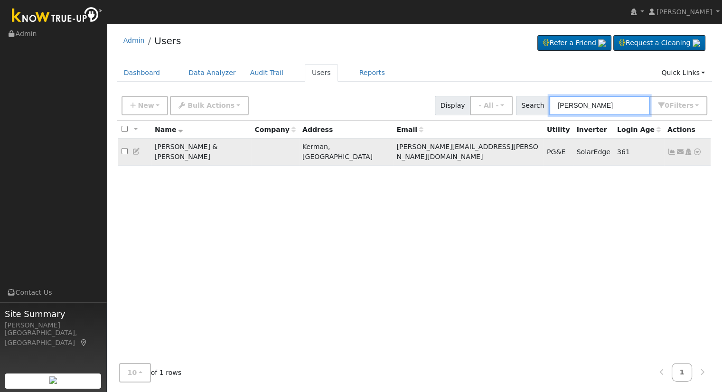 This screenshot has height=392, width=722. Describe the element at coordinates (53, 314) in the screenshot. I see `span: Site Summary` at that location.